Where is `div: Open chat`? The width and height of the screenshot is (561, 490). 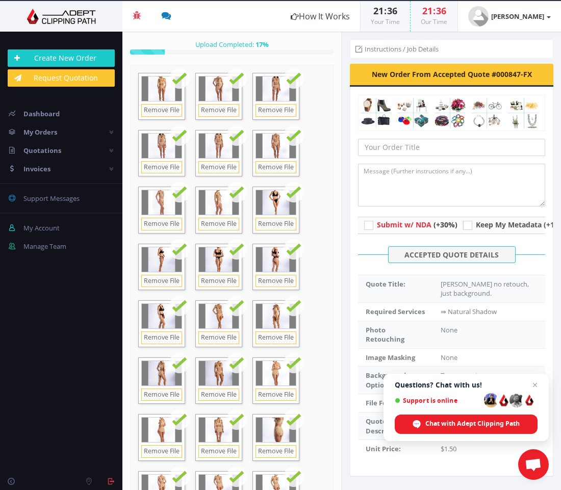 div: Open chat is located at coordinates (534, 465).